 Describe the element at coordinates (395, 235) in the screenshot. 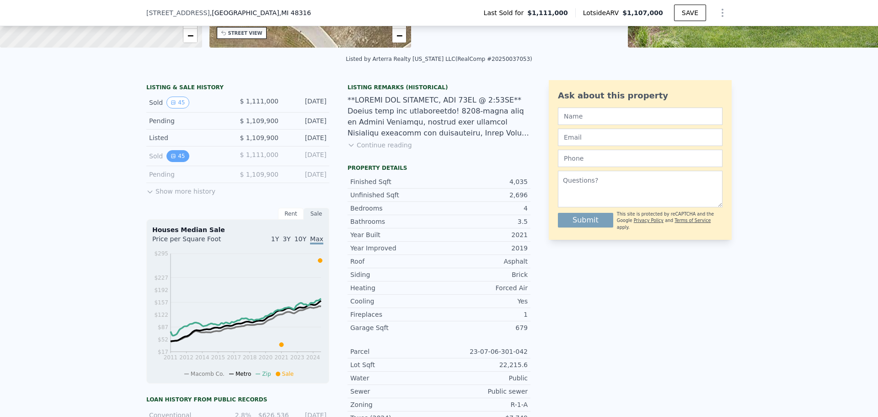

I see `div: Year Built` at that location.